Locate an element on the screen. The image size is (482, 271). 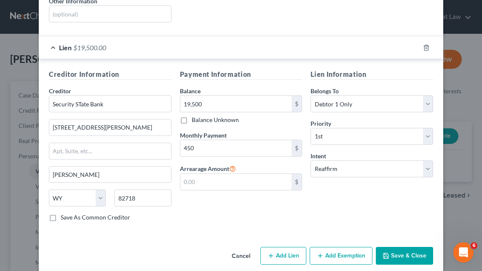
input: Search creditor by name... is located at coordinates (110, 104).